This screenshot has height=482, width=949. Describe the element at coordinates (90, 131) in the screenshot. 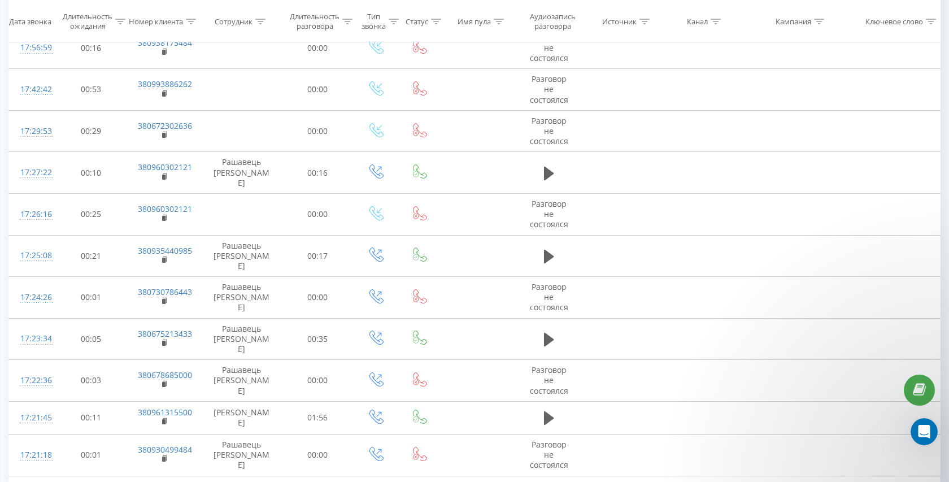

I see `td: 00:29` at that location.